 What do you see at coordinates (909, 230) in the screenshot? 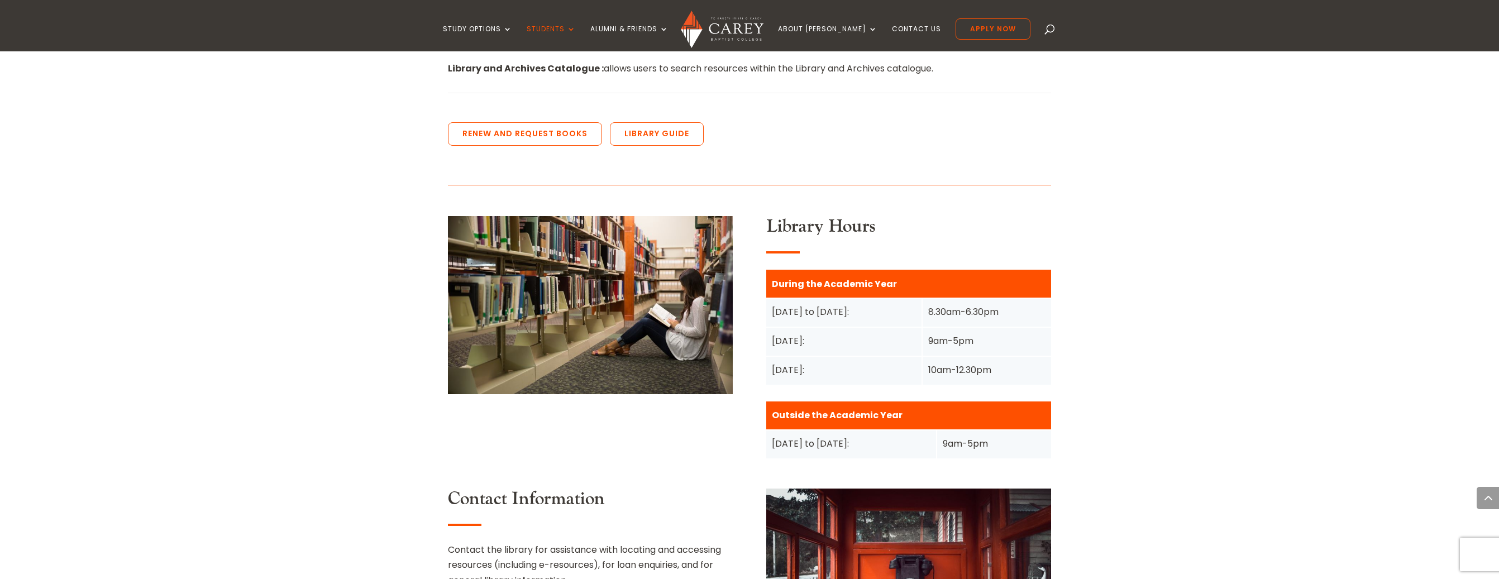
I see `h3: Library Hours` at bounding box center [909, 230].